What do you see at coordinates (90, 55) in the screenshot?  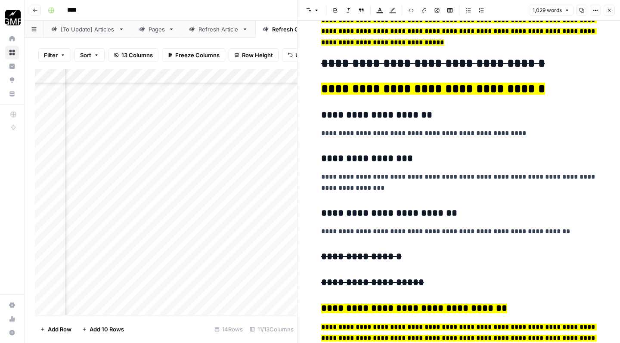 I see `button: Sort` at bounding box center [90, 55].